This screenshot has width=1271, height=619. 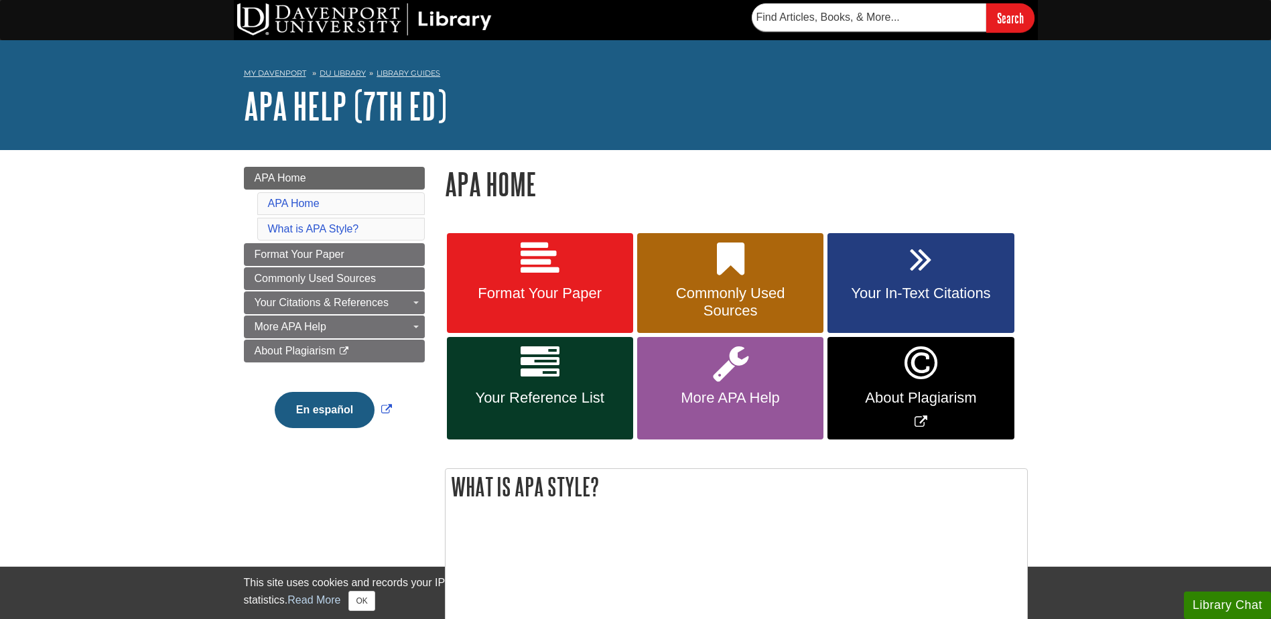 I want to click on div: This site uses cookies and records your IP address for usage statistics. Additionally, we use Goo..., so click(x=636, y=593).